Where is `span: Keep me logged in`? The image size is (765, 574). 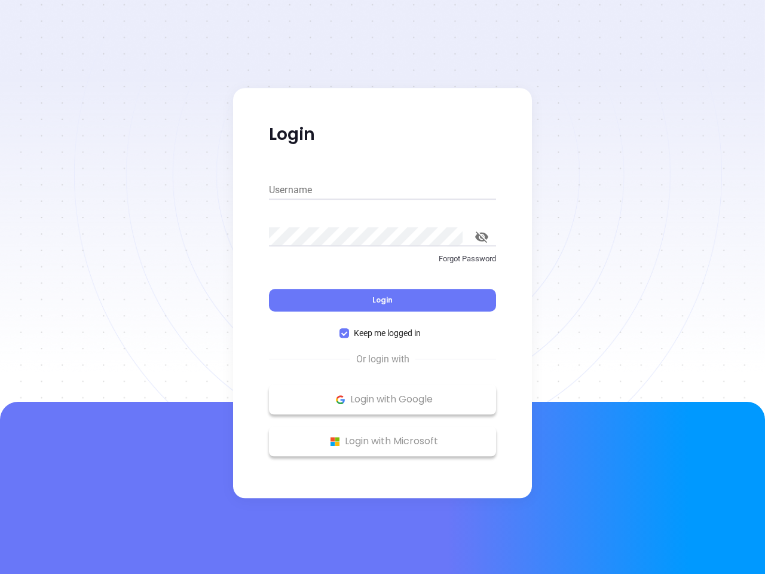
span: Keep me logged in is located at coordinates (387, 333).